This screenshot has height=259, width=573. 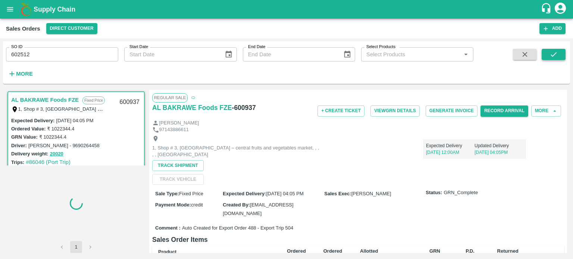 I want to click on p: Expected Delivery, so click(x=451, y=146).